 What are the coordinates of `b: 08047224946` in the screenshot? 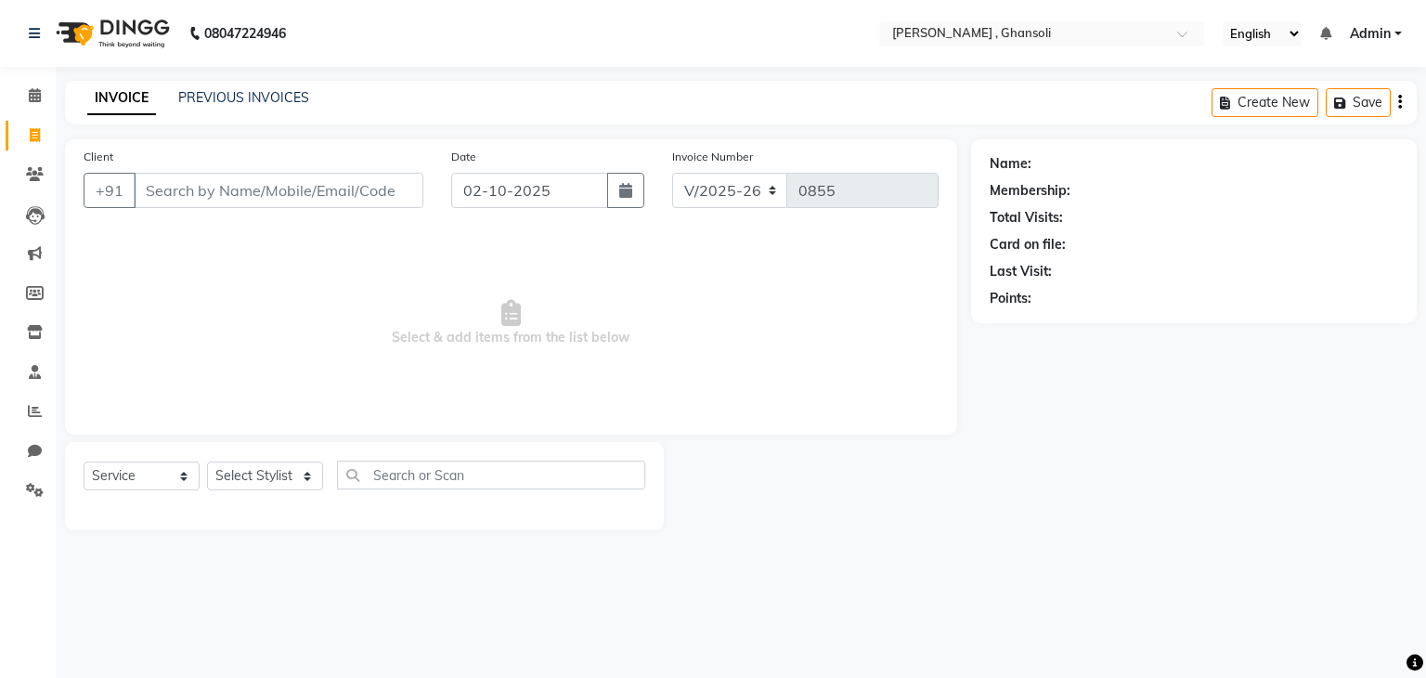 It's located at (245, 33).